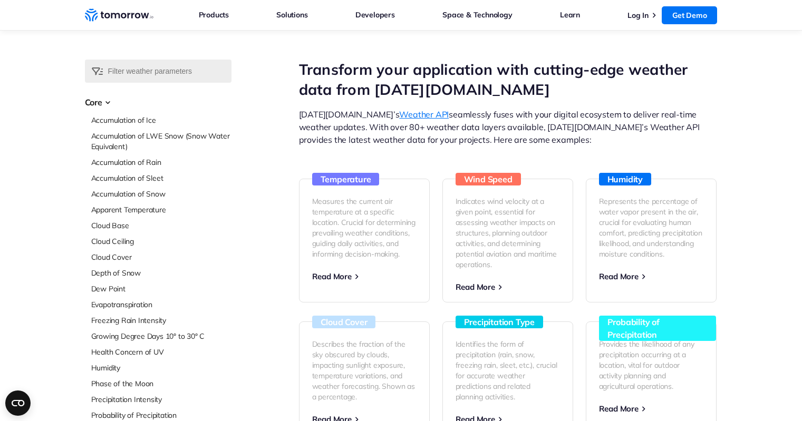 Image resolution: width=802 pixels, height=421 pixels. What do you see at coordinates (119, 15) in the screenshot?
I see `a: Home link` at bounding box center [119, 15].